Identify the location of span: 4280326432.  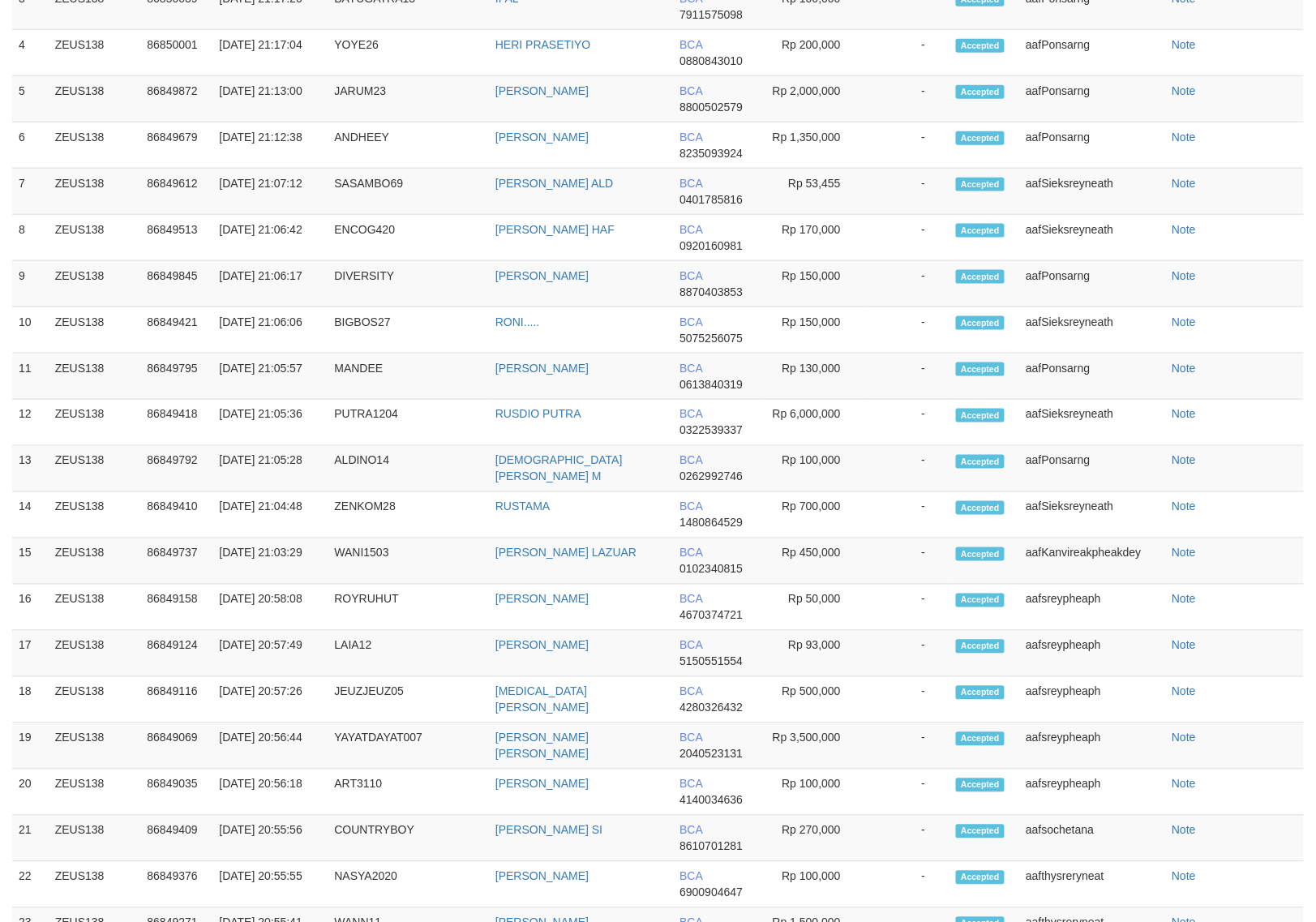
(711, 708).